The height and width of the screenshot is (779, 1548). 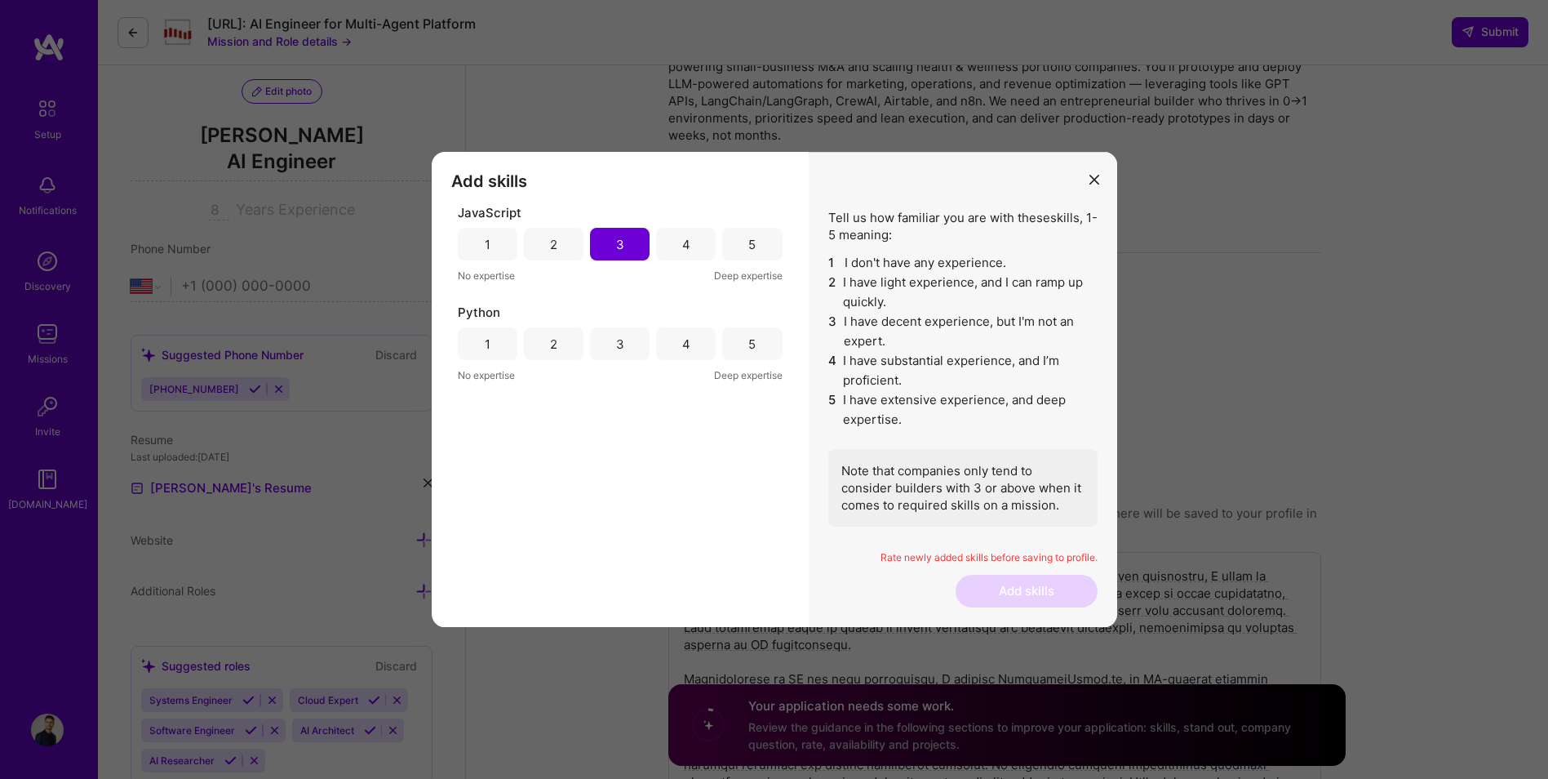 What do you see at coordinates (833, 292) in the screenshot?
I see `span: 2` at bounding box center [833, 292].